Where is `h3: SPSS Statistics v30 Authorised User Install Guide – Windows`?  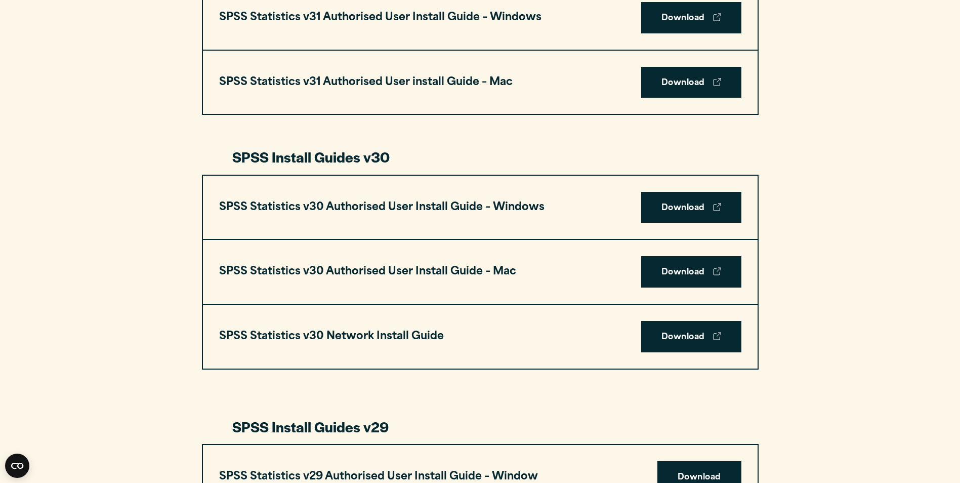 h3: SPSS Statistics v30 Authorised User Install Guide – Windows is located at coordinates (382, 208).